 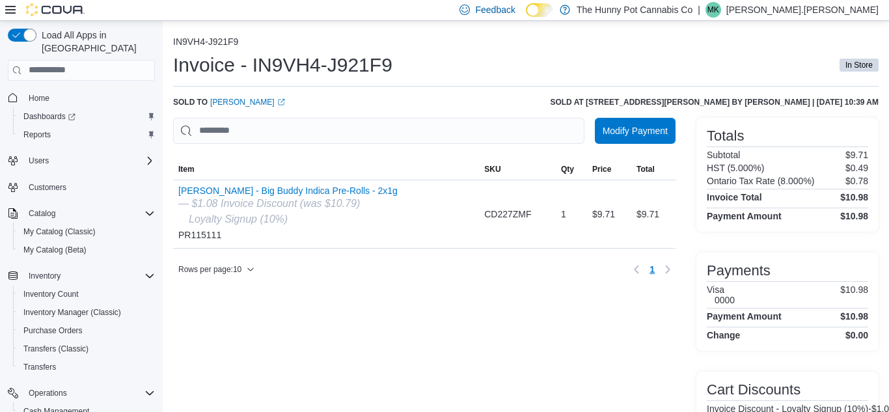 What do you see at coordinates (761, 181) in the screenshot?
I see `h6: Ontario Tax Rate (8.000%)` at bounding box center [761, 181].